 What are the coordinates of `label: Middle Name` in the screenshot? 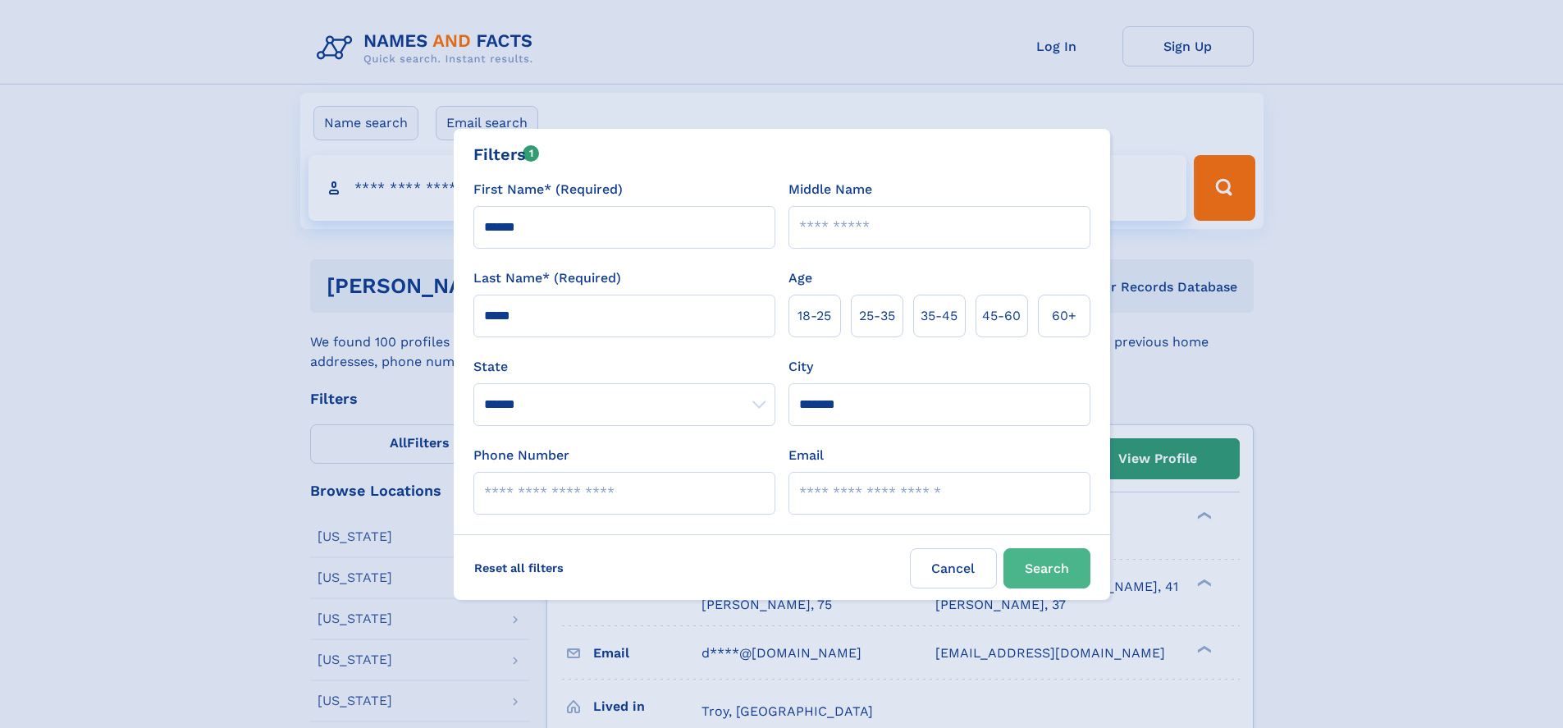 It's located at (830, 189).